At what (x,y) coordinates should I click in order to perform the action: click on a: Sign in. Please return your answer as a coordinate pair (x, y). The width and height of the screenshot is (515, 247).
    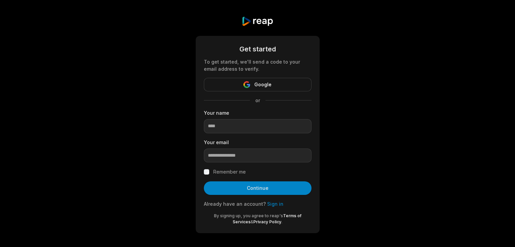
    Looking at the image, I should click on (275, 204).